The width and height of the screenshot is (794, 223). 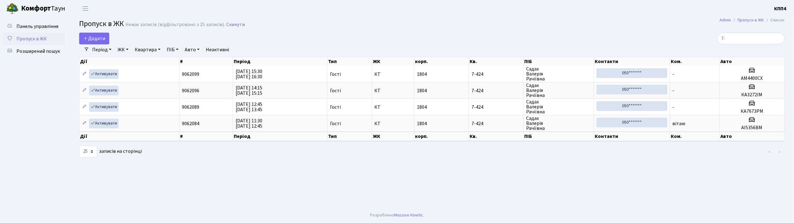 What do you see at coordinates (752, 111) in the screenshot?
I see `h5: КА7673РМ` at bounding box center [752, 111].